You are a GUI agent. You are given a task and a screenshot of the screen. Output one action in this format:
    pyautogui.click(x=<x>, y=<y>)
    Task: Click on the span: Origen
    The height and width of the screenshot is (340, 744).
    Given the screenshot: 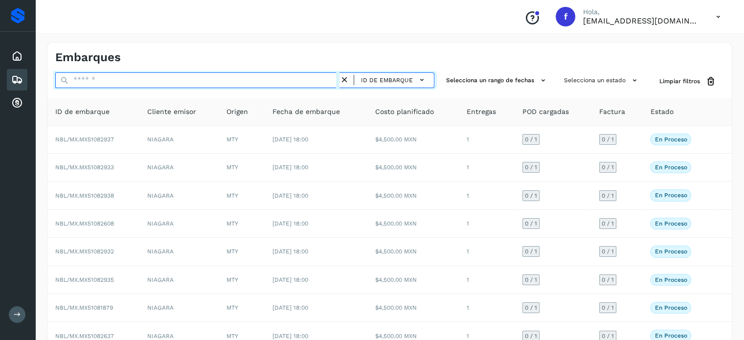 What is the action you would take?
    pyautogui.click(x=237, y=112)
    